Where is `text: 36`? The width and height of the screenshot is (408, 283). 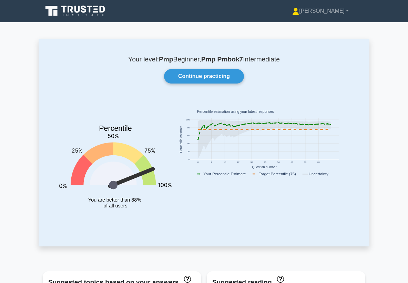
text: 36 is located at coordinates (252, 162).